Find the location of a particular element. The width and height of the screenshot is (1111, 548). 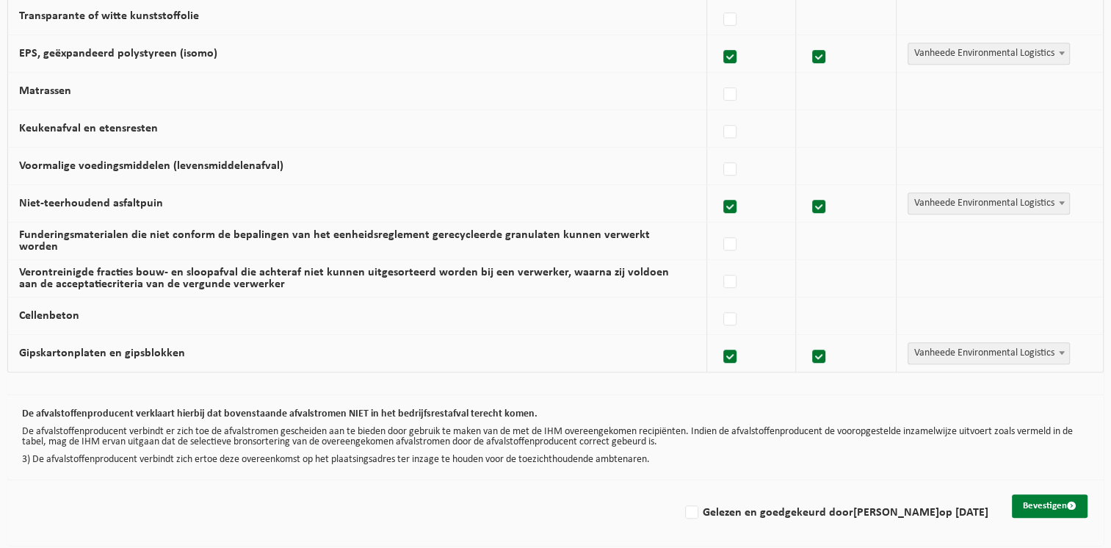

button: Bevestigen is located at coordinates (1049, 506).